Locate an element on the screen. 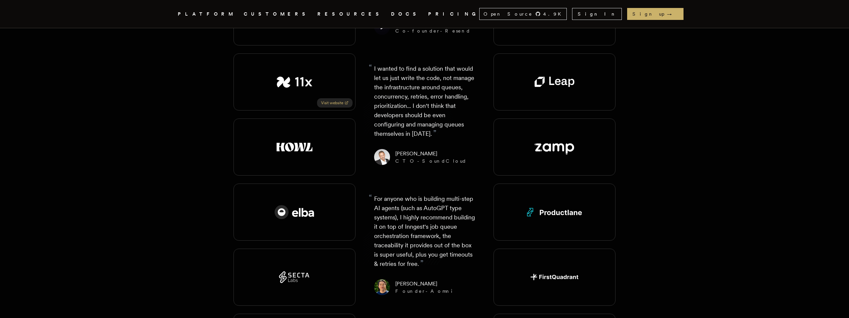 This screenshot has height=318, width=849. p: For anyone who is building multi-step AI agents (such as AutoGPT type systems), I highly recommen... is located at coordinates (424, 231).